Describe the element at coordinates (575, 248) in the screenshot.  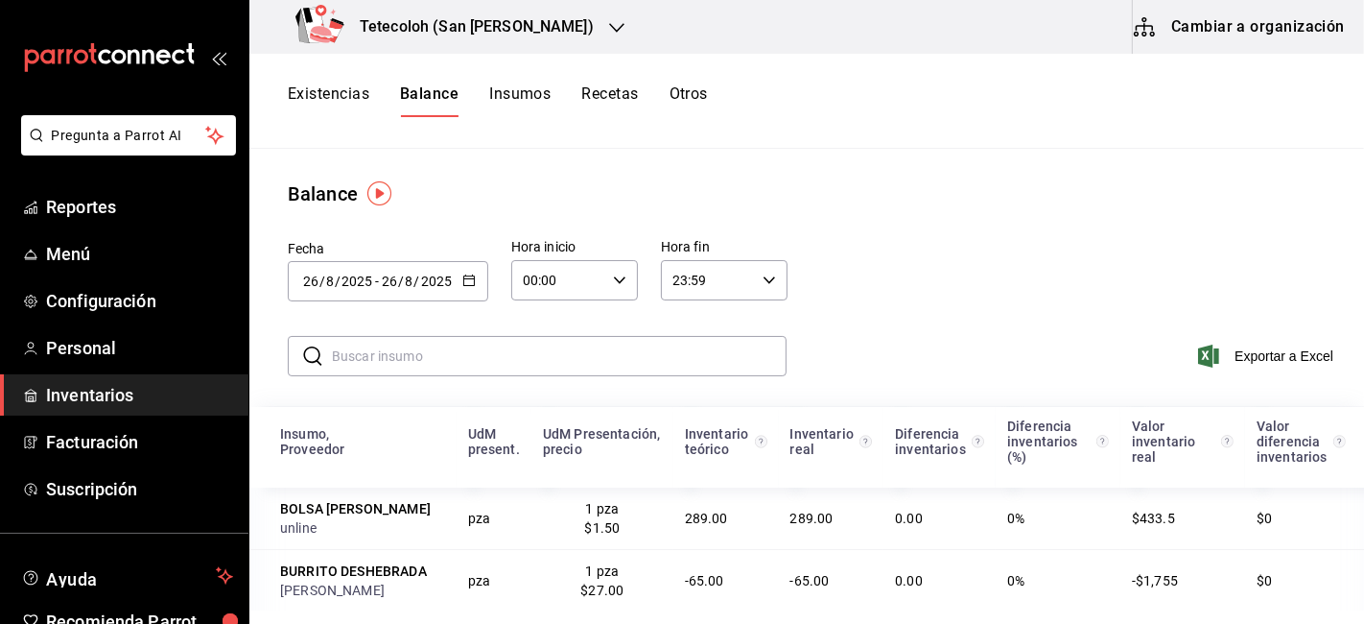
I see `label: Hora inicio` at that location.